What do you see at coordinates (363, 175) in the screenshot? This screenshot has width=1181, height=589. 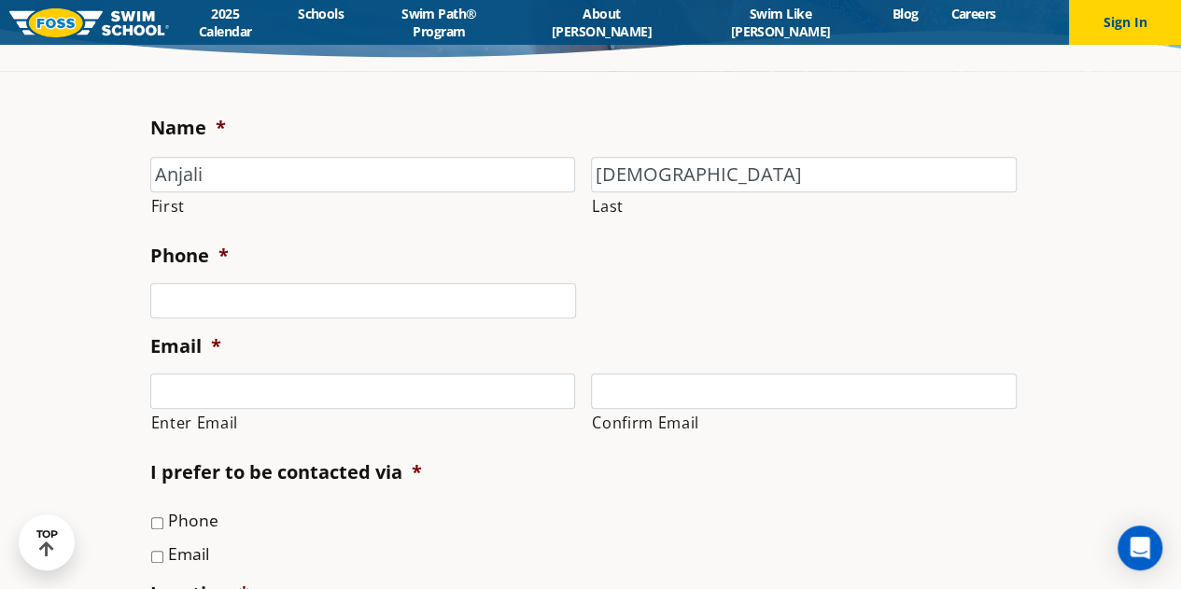 I see `input: First name` at bounding box center [363, 175].